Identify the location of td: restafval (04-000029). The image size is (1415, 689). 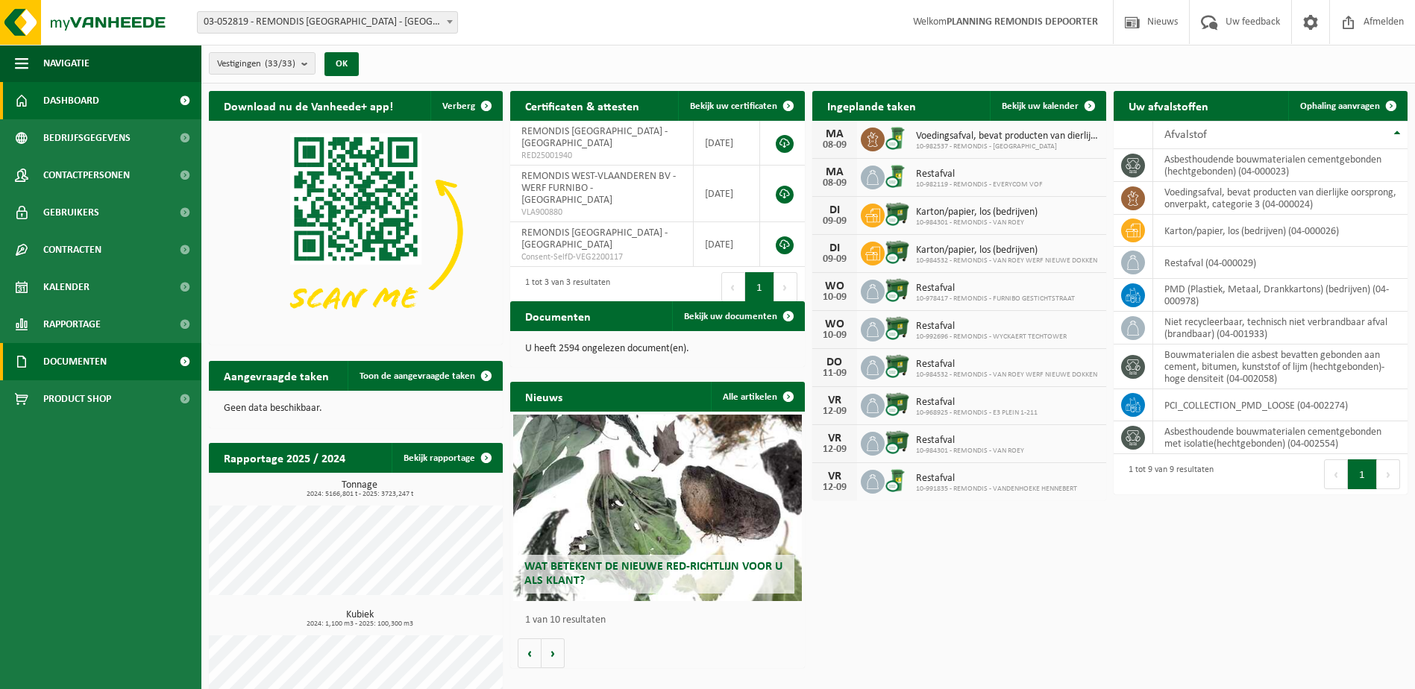
(1280, 263).